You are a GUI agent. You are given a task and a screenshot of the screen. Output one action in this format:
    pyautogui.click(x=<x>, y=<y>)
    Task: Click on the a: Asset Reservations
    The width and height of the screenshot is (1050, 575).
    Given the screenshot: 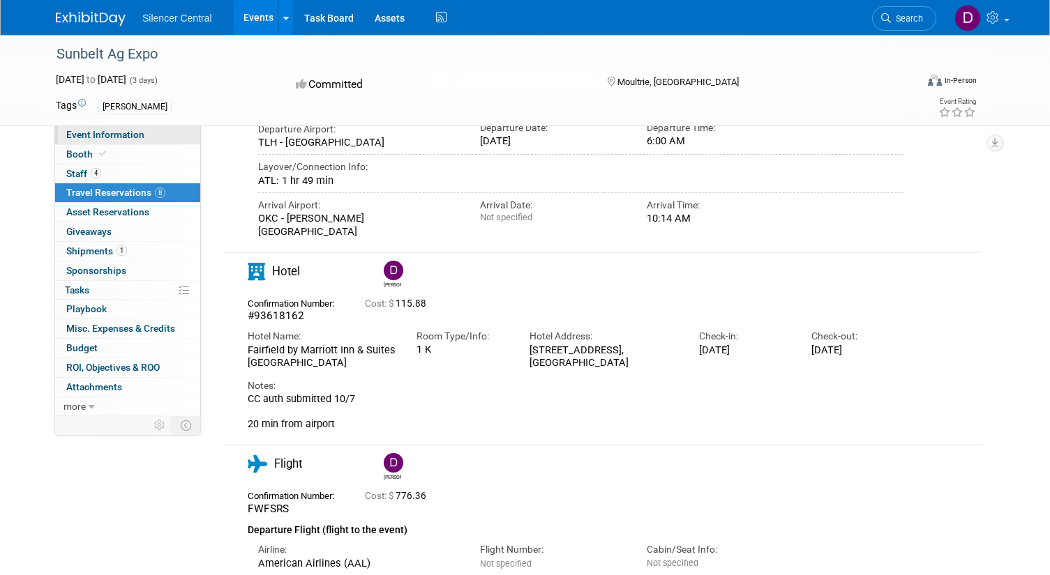 What is the action you would take?
    pyautogui.click(x=128, y=212)
    